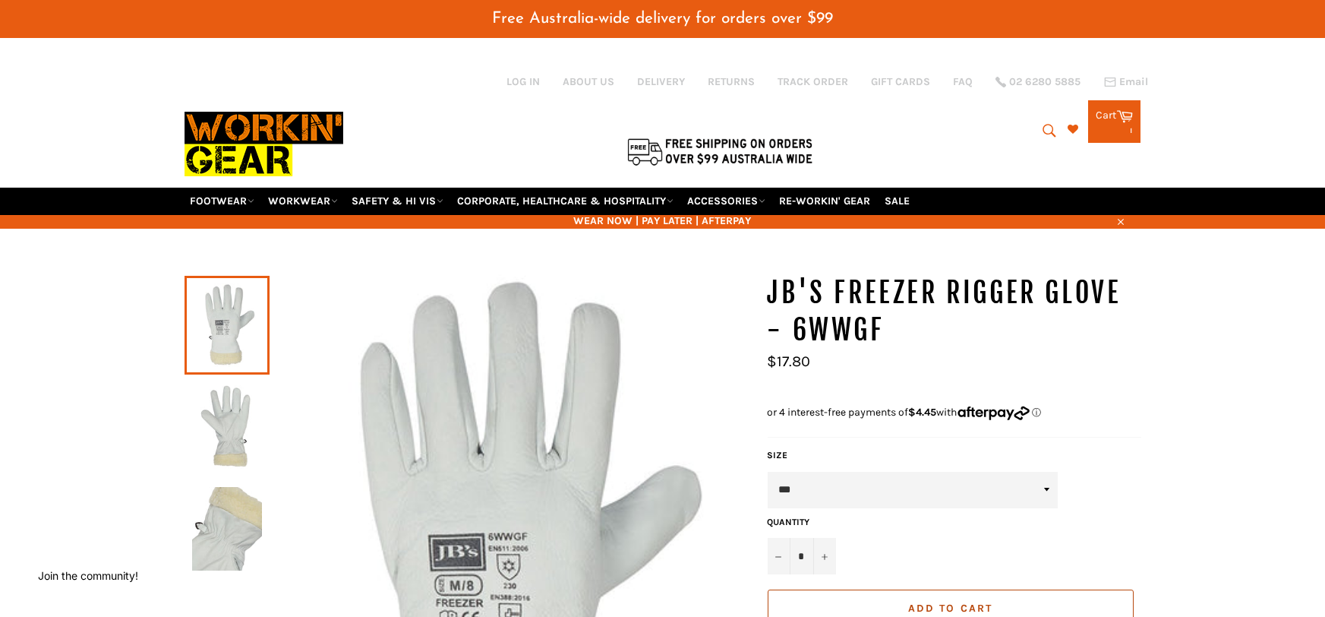  Describe the element at coordinates (813, 81) in the screenshot. I see `a: TRACK ORDER` at that location.